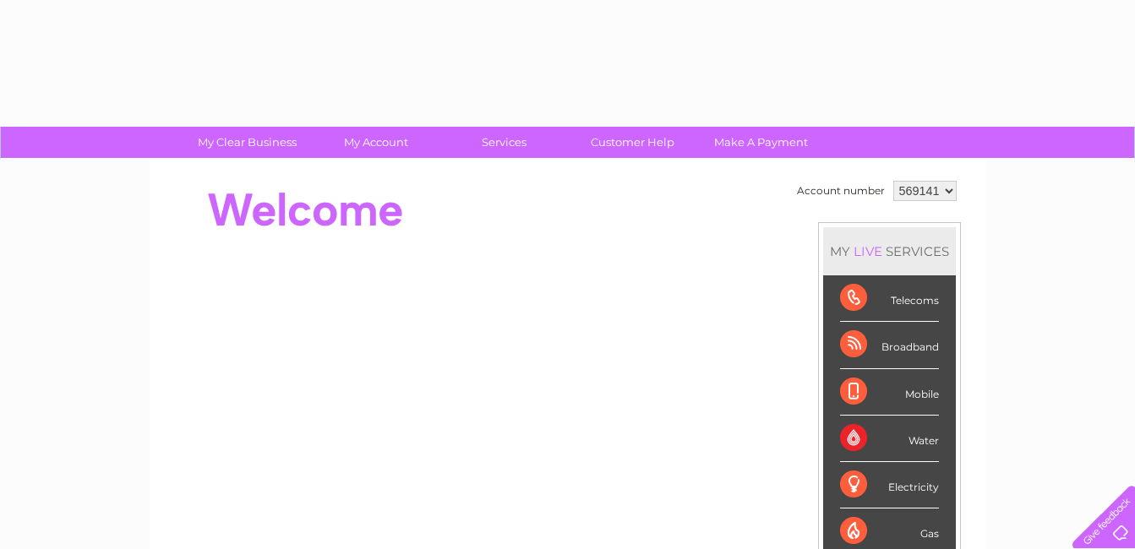 This screenshot has width=1135, height=549. Describe the element at coordinates (889, 345) in the screenshot. I see `div: Broadband` at that location.